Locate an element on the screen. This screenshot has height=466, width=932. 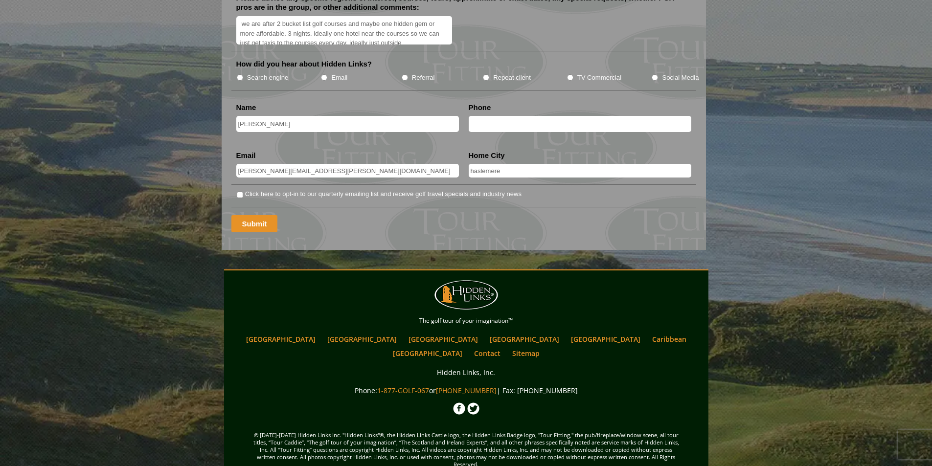
a: 1-877-GOLF-067 is located at coordinates (403, 390).